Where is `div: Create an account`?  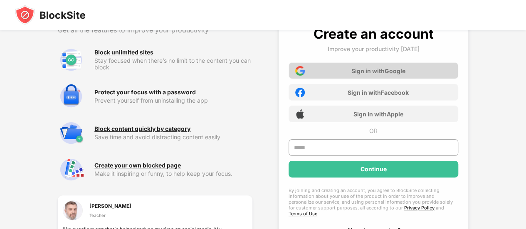
div: Create an account is located at coordinates (373, 34).